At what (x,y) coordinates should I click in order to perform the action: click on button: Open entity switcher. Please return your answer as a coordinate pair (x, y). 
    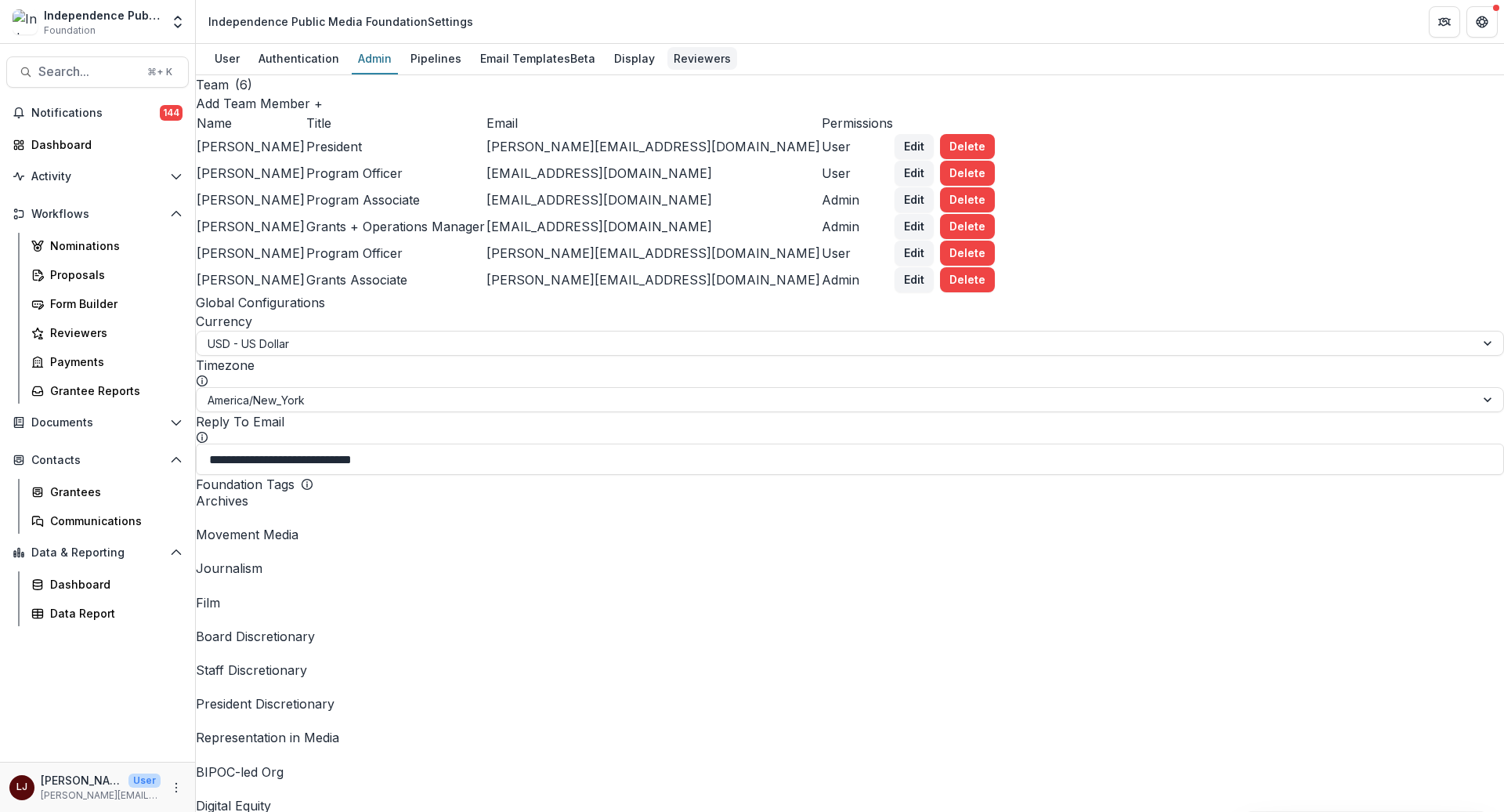
    Looking at the image, I should click on (178, 22).